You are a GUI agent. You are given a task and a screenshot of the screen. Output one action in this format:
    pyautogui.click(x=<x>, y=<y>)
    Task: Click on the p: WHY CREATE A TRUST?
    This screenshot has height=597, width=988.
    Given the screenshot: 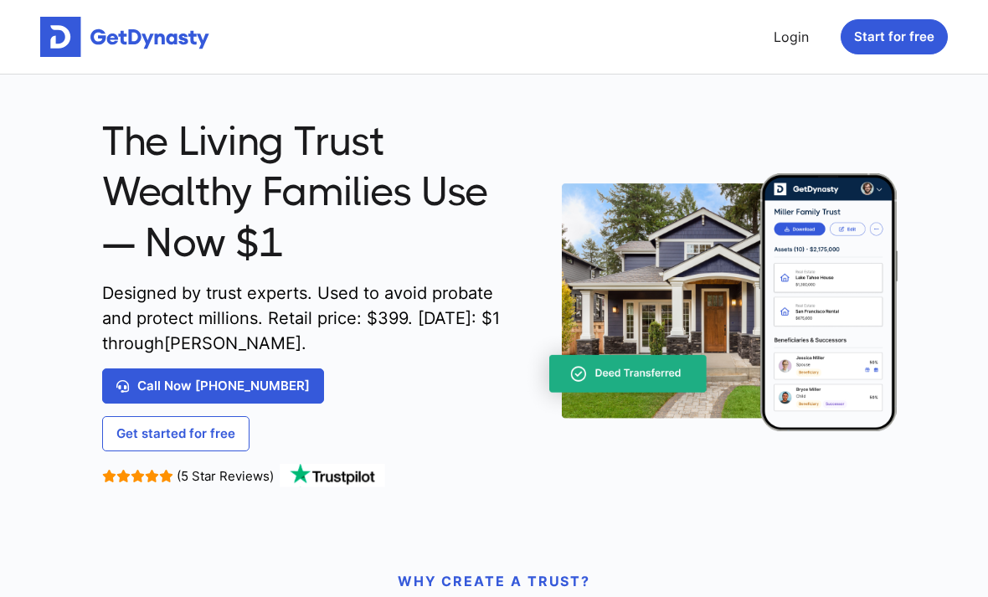 What is the action you would take?
    pyautogui.click(x=494, y=581)
    